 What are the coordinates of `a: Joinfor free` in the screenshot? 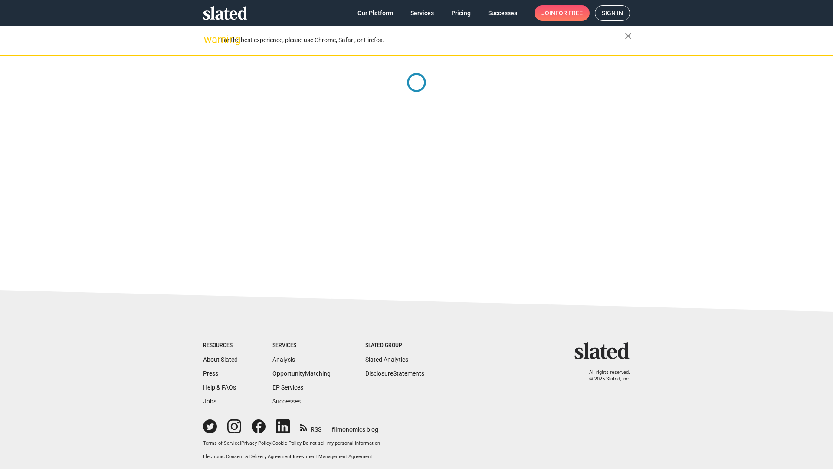 It's located at (562, 13).